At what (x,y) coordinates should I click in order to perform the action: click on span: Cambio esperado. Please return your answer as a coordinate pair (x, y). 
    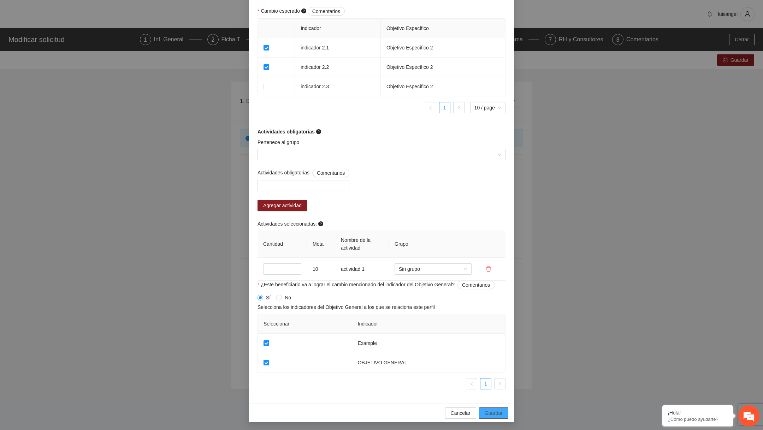
    Looking at the image, I should click on (303, 11).